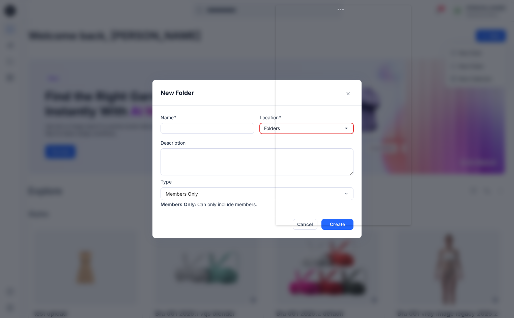 This screenshot has height=318, width=514. What do you see at coordinates (178, 204) in the screenshot?
I see `p: Members Only :` at bounding box center [178, 204].